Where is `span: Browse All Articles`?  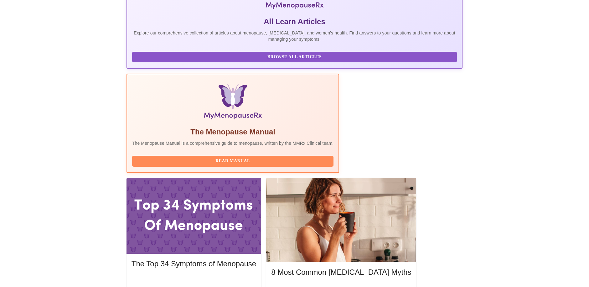
span: Browse All Articles is located at coordinates (295, 57).